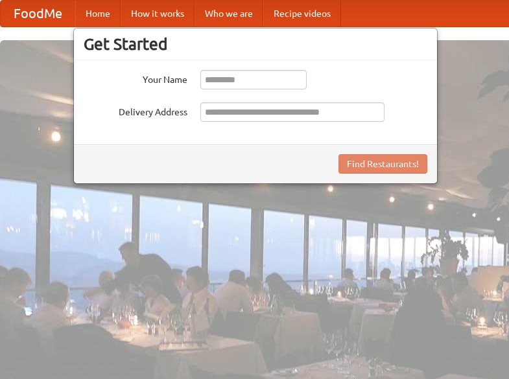  What do you see at coordinates (38, 14) in the screenshot?
I see `a: FoodMe` at bounding box center [38, 14].